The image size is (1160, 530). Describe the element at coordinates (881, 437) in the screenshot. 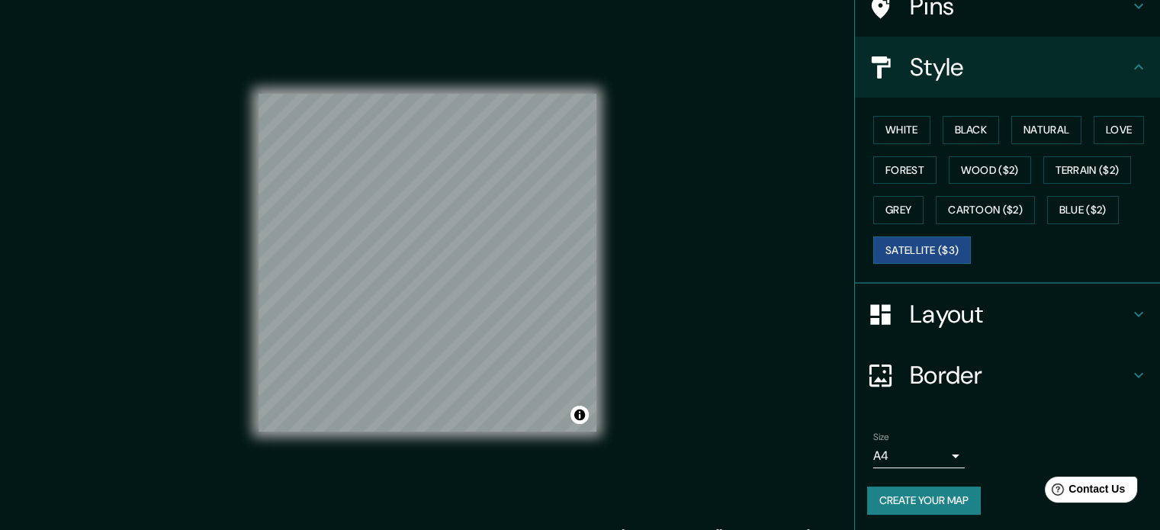

I see `label: Size` at that location.